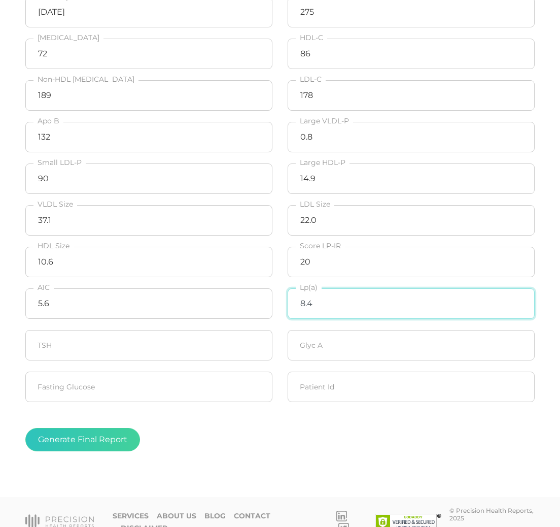  What do you see at coordinates (149, 220) in the screenshot?
I see `input: VLDL Size` at bounding box center [149, 220].